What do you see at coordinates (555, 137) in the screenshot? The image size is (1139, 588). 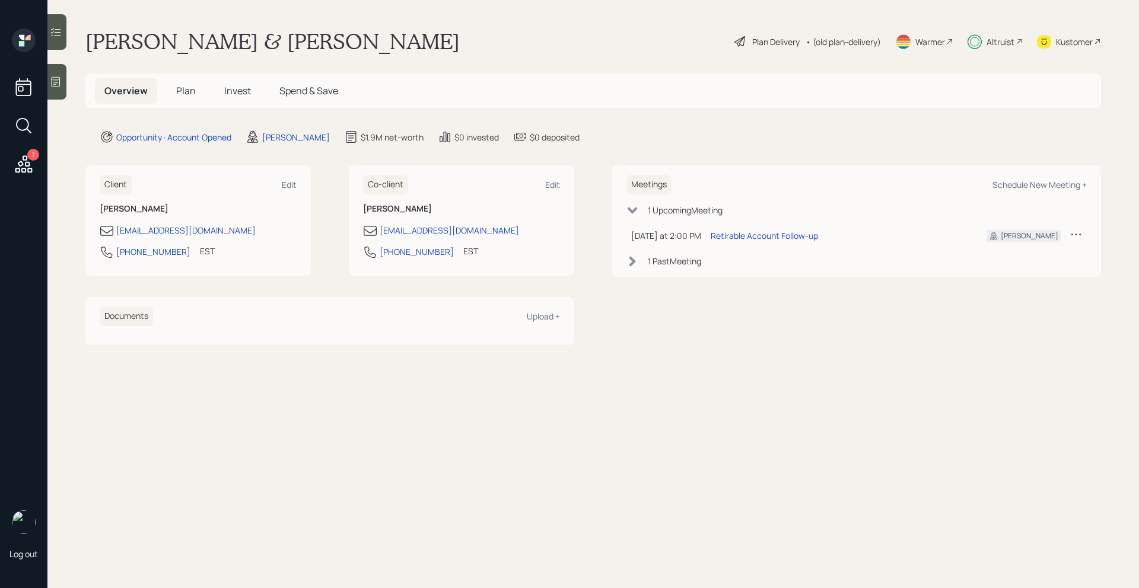 I see `div: $0 deposited` at bounding box center [555, 137].